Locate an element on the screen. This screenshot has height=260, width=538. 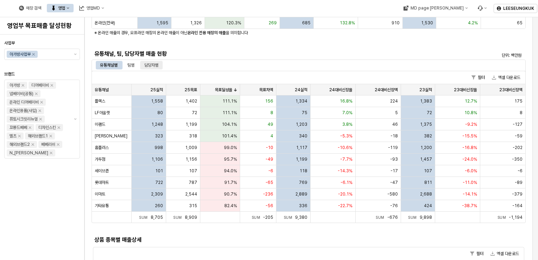
div: 퓨토시크릿리뉴얼 is located at coordinates (24, 119).